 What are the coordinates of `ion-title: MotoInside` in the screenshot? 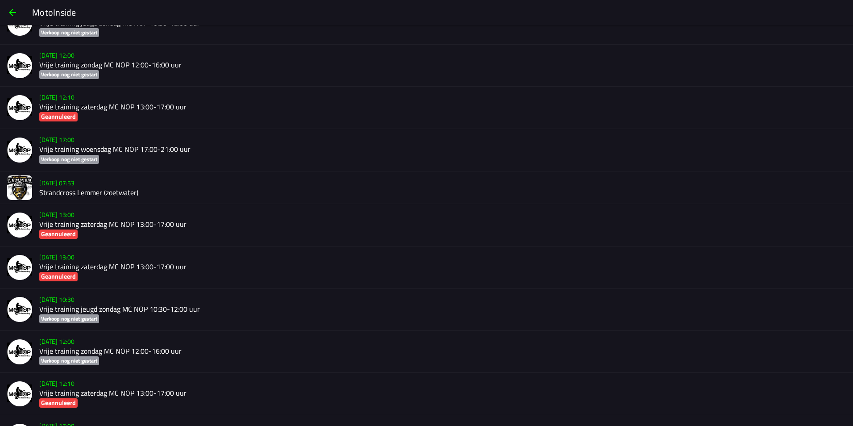 It's located at (438, 12).